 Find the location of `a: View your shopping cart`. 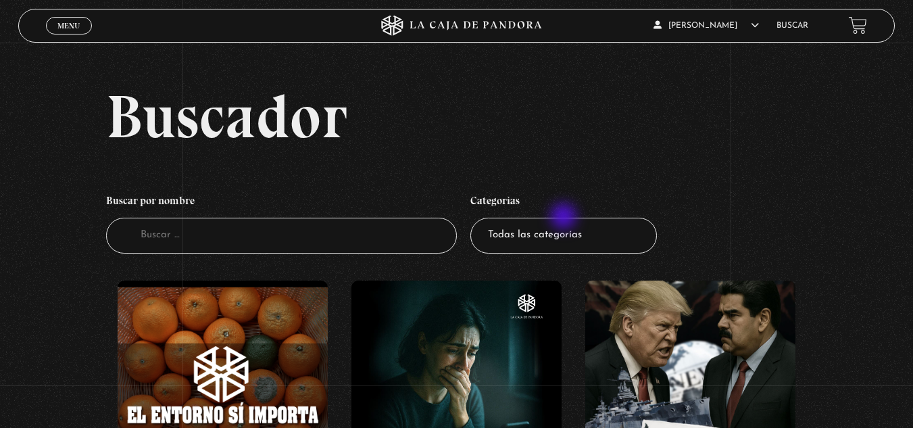

a: View your shopping cart is located at coordinates (858, 25).